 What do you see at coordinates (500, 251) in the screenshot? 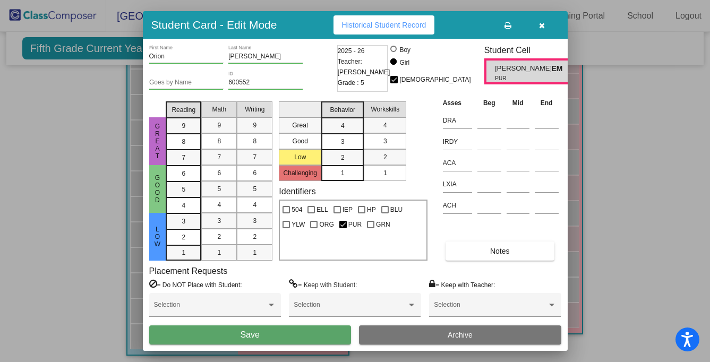
I see `span: Notes` at bounding box center [500, 251].